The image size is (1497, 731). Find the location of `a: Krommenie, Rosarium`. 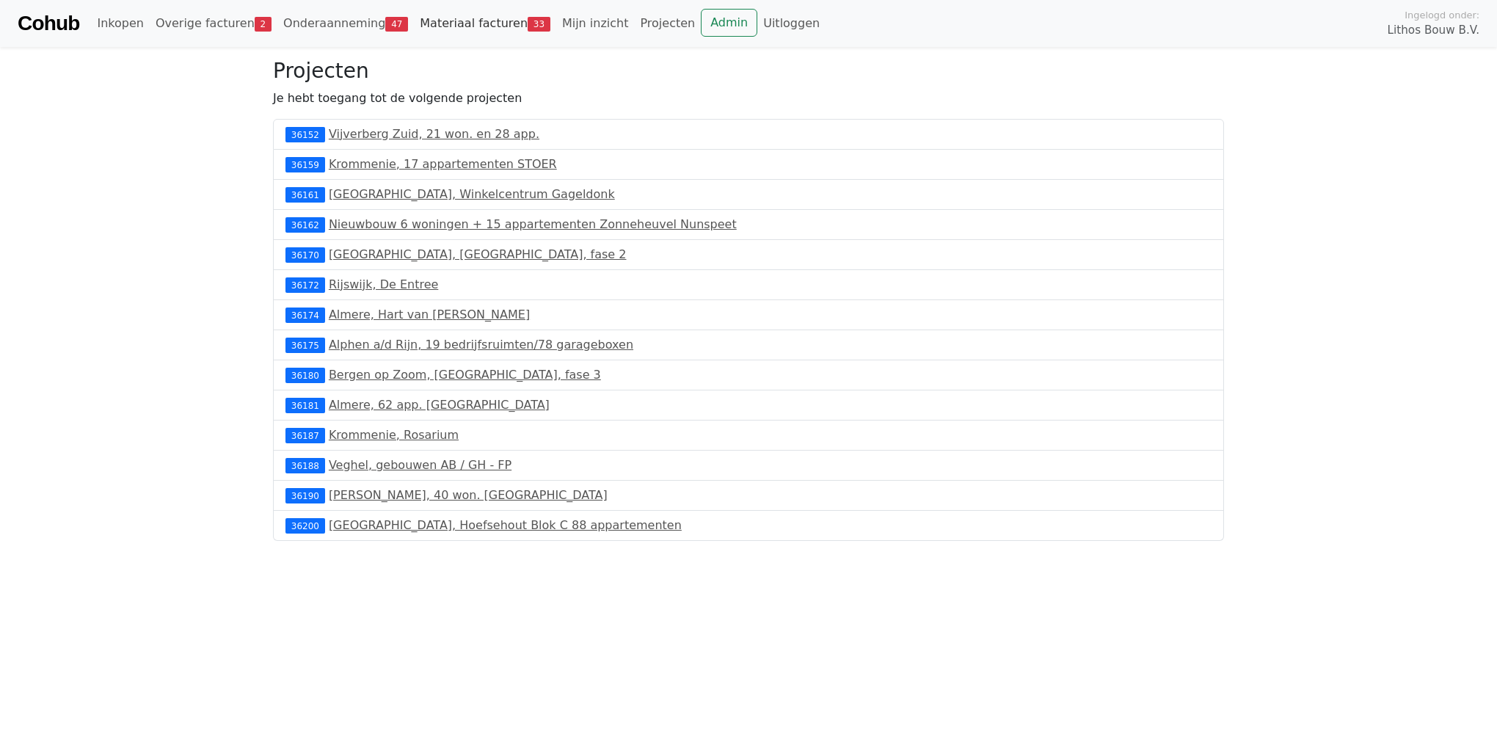

a: Krommenie, Rosarium is located at coordinates (393, 434).